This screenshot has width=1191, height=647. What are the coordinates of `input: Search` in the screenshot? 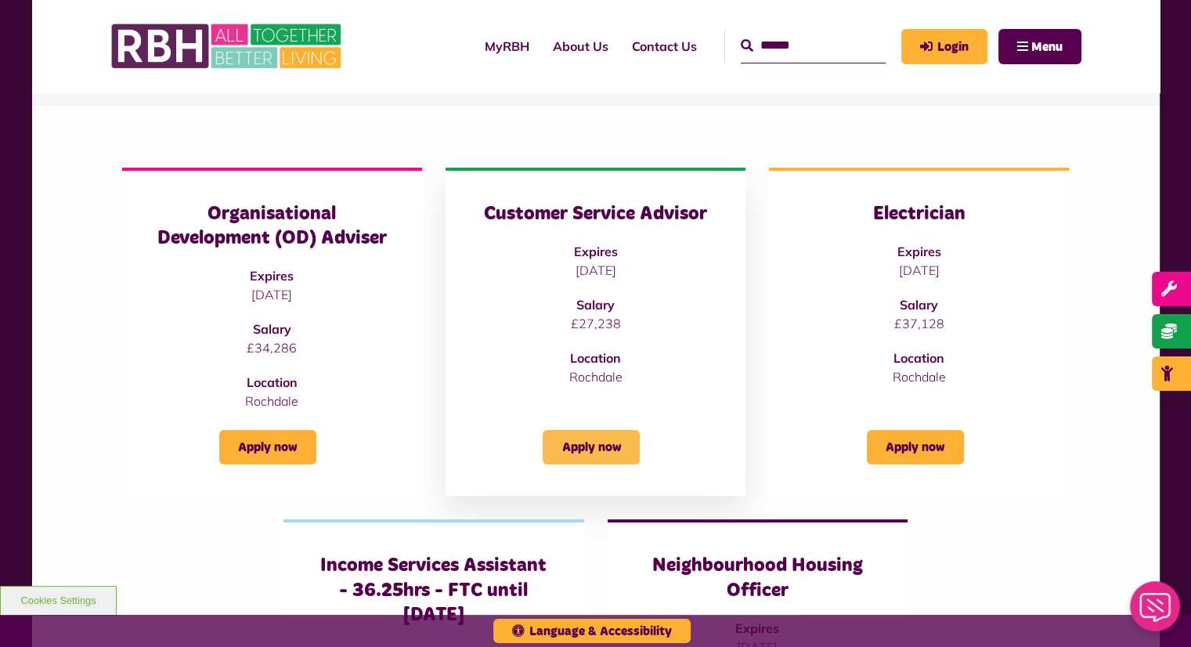 It's located at (813, 45).